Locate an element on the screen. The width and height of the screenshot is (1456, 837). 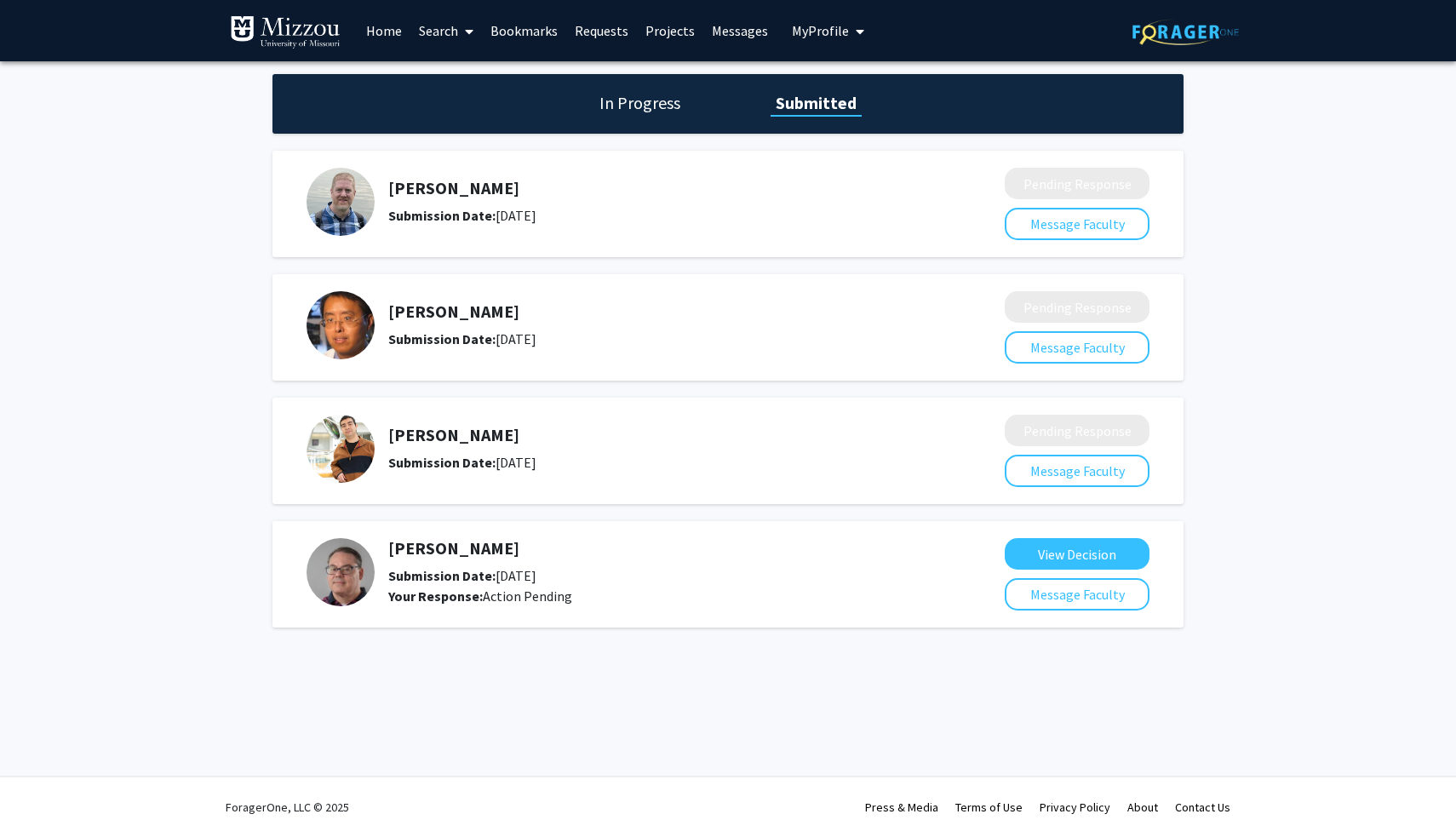
a: Terms of Use is located at coordinates (989, 807).